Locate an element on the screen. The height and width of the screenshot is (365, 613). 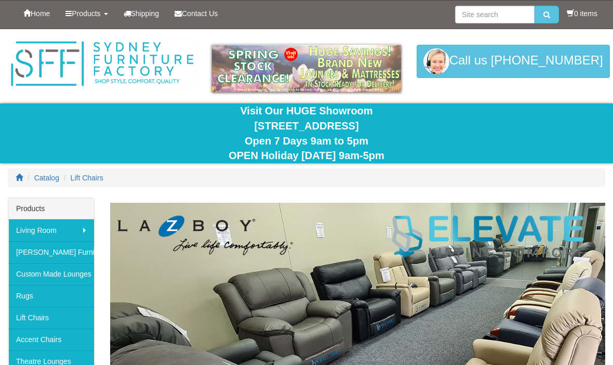
div: Products is located at coordinates (51, 208).